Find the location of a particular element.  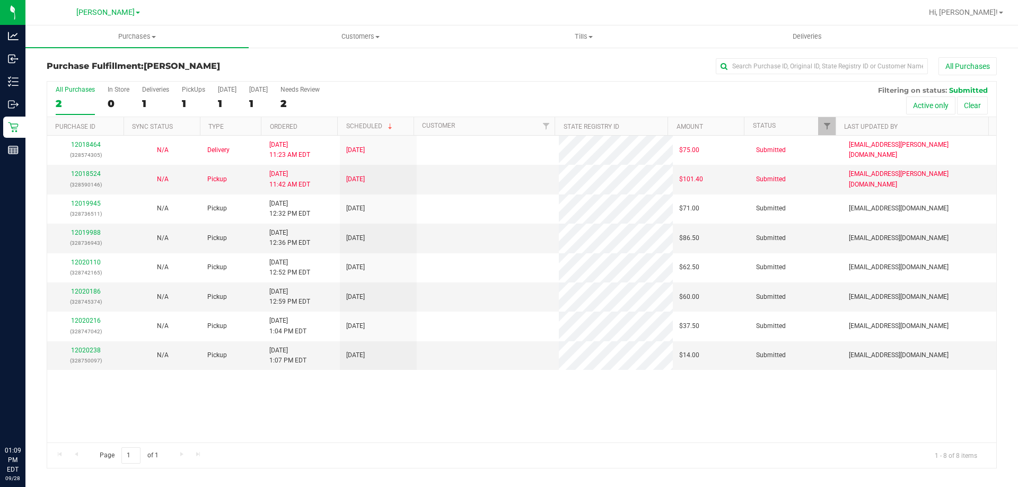

a: Purchases is located at coordinates (137, 37).